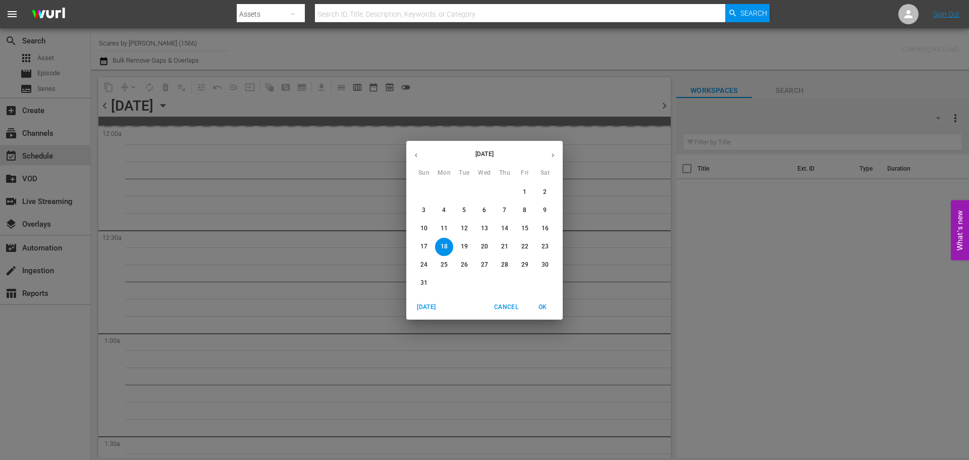 This screenshot has height=460, width=969. I want to click on p: 5, so click(464, 210).